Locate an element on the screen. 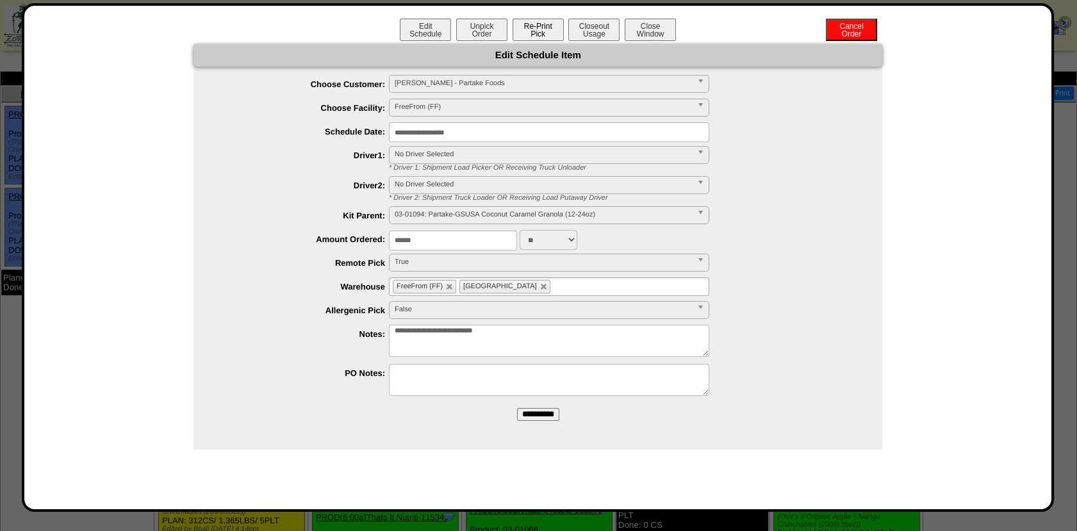 Image resolution: width=1077 pixels, height=531 pixels. button: CancelOrder is located at coordinates (852, 29).